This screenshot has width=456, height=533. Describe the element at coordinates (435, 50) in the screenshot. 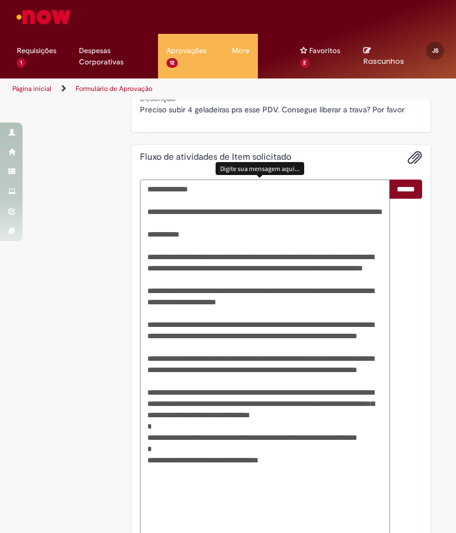

I see `span: JS` at that location.